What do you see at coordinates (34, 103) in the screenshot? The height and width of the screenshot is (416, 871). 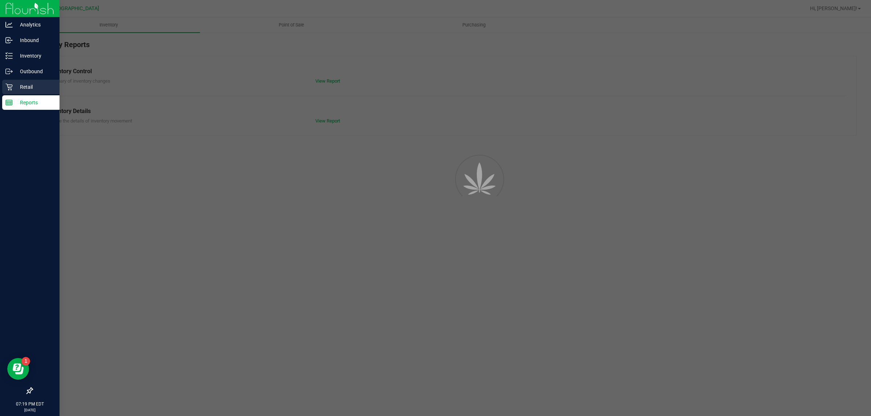 I see `p: Reports` at bounding box center [34, 103].